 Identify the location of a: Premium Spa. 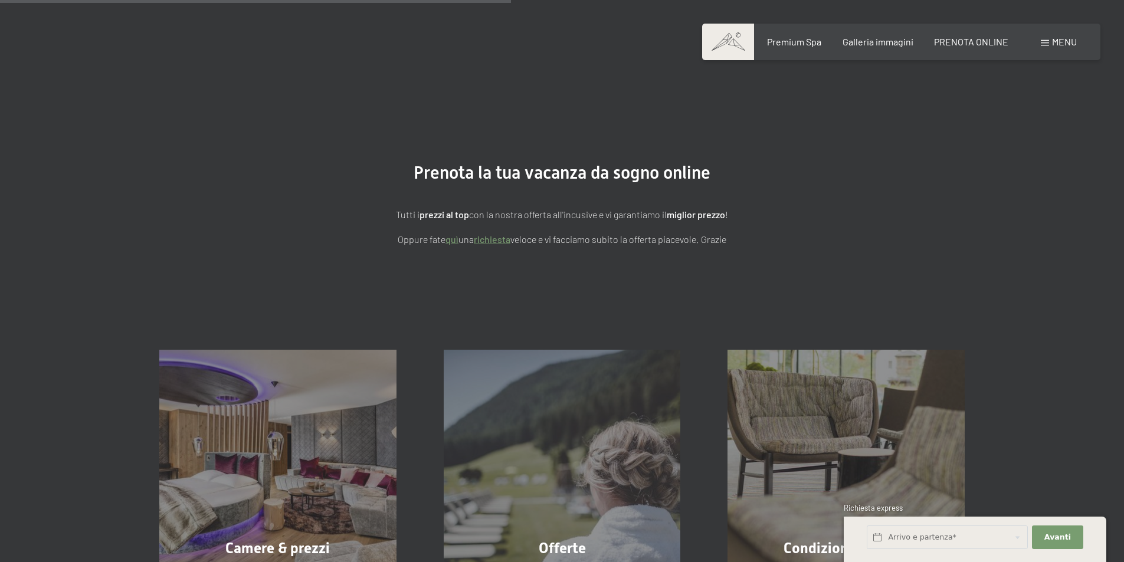
(794, 41).